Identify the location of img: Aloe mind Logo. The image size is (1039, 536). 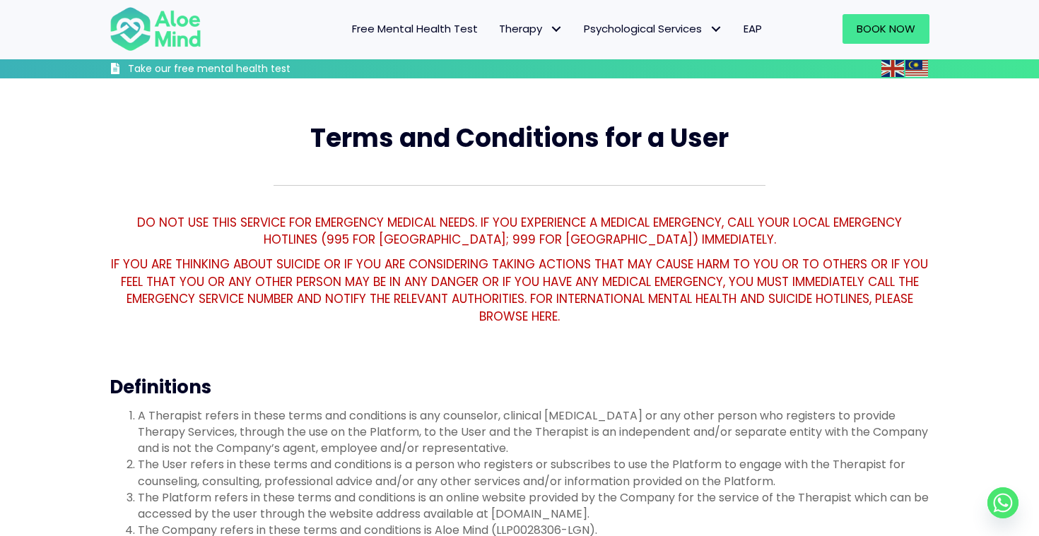
(155, 29).